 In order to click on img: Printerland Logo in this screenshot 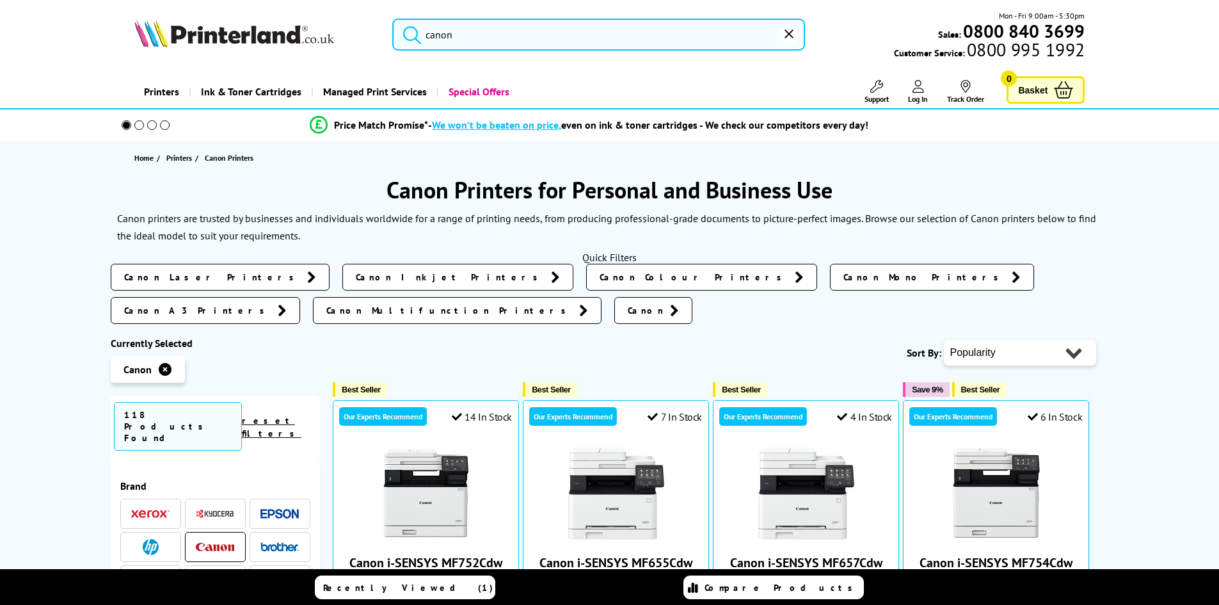, I will do `click(234, 33)`.